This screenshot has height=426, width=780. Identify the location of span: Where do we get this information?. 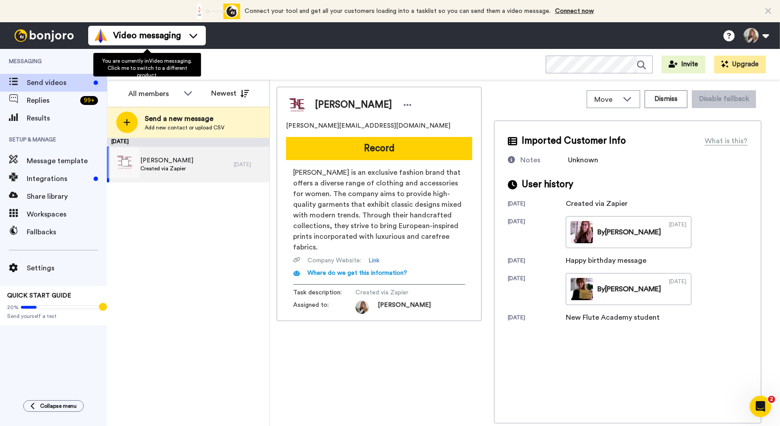
(357, 273).